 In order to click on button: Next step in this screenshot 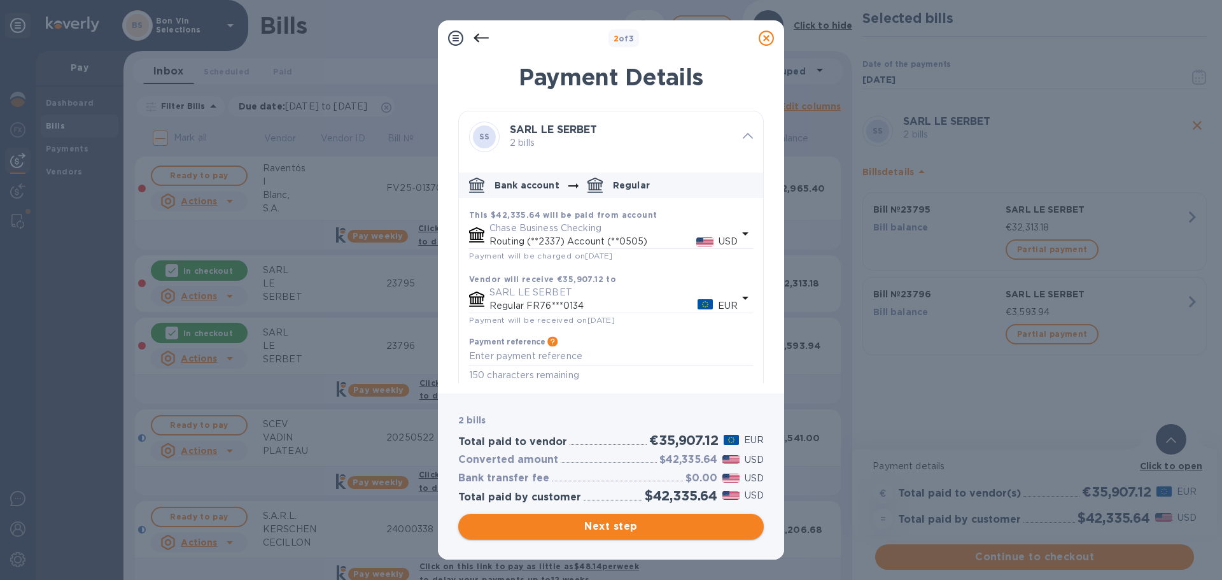, I will do `click(611, 526)`.